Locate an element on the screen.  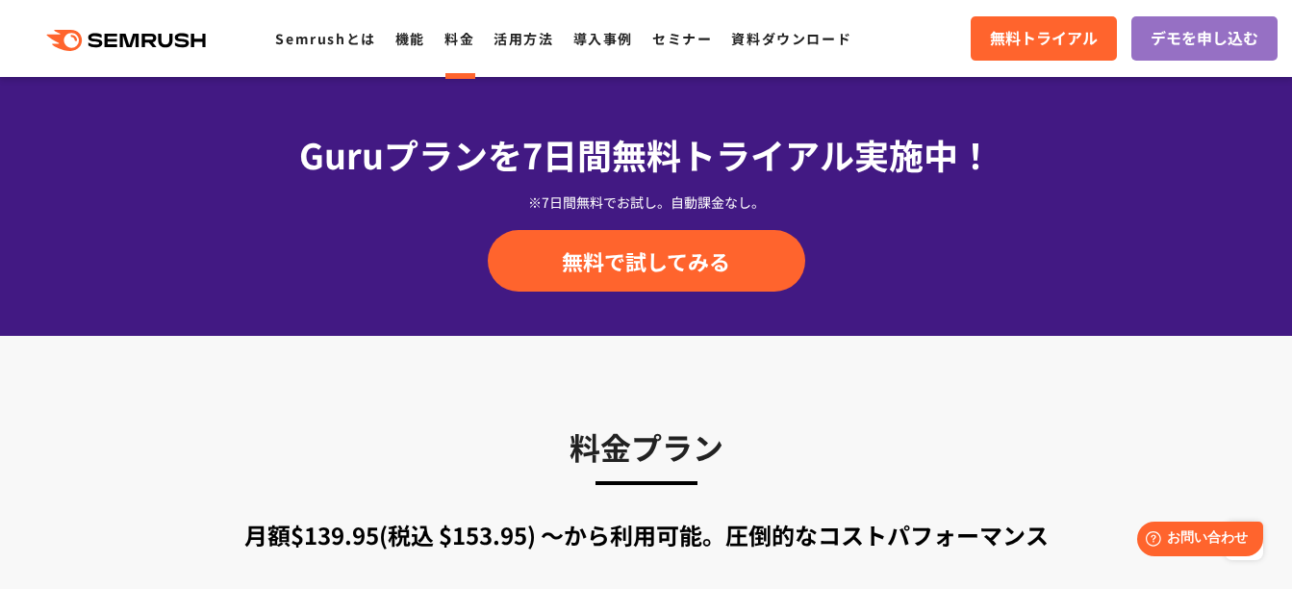
span: お問い合わせ is located at coordinates (87, 24).